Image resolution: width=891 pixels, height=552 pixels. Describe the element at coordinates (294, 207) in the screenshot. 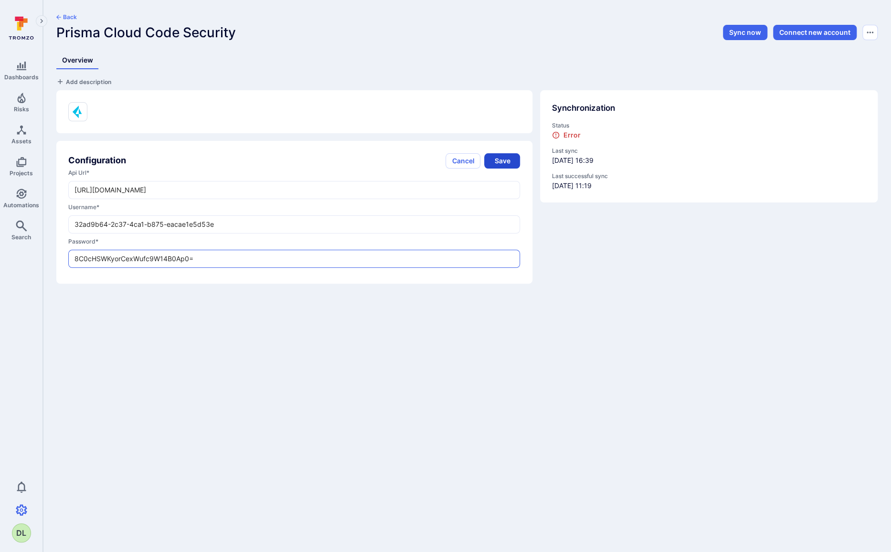

I see `label: username *` at that location.